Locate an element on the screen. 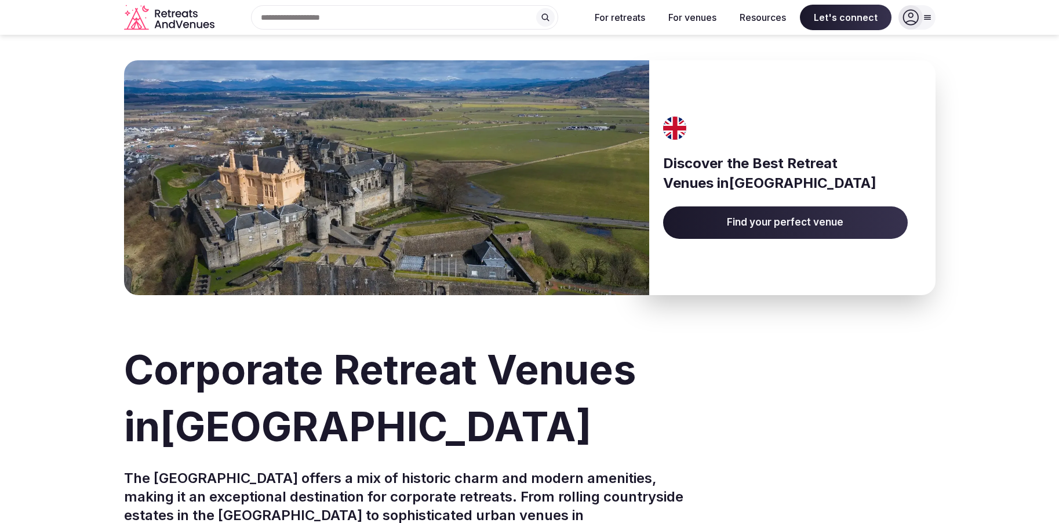 The height and width of the screenshot is (523, 1059). img: United Kingdom's flag is located at coordinates (675, 128).